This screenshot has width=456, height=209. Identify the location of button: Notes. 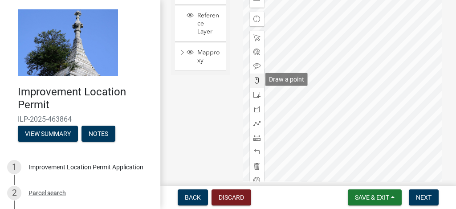
(98, 134).